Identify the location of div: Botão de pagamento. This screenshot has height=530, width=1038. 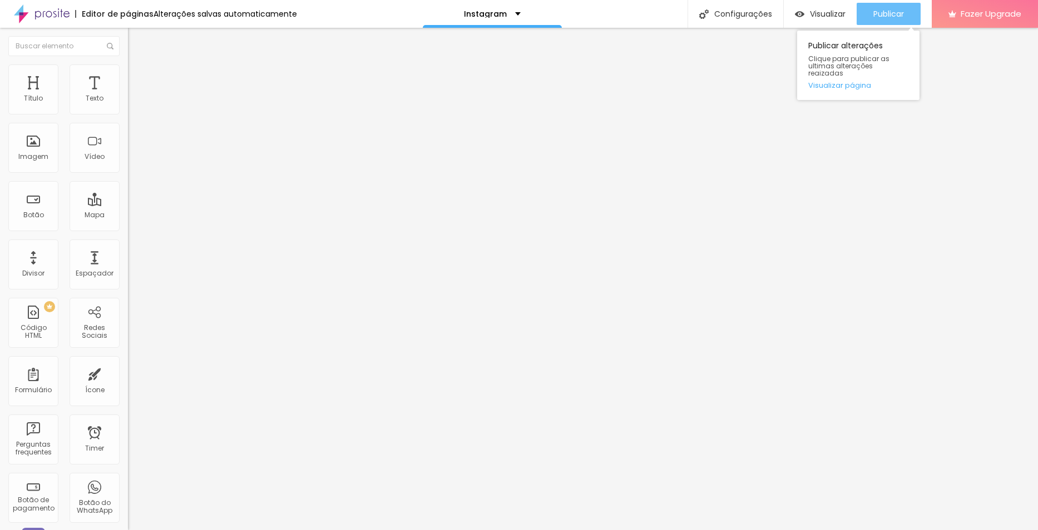
(33, 504).